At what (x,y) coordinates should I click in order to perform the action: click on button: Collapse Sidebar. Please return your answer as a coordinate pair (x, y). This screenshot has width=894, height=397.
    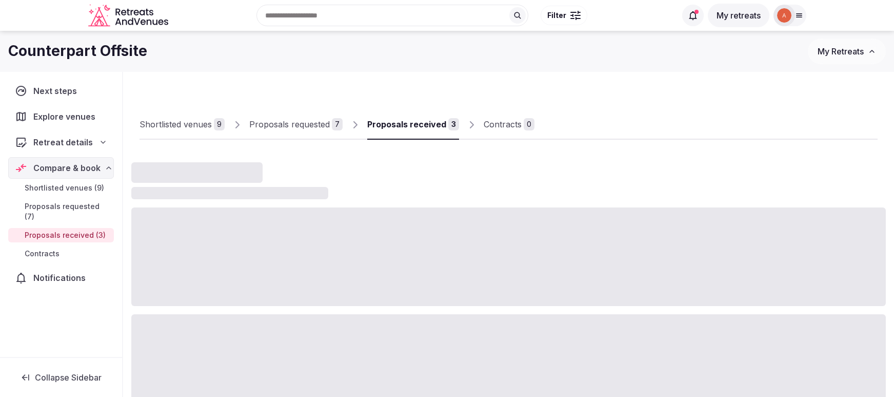
    Looking at the image, I should click on (61, 377).